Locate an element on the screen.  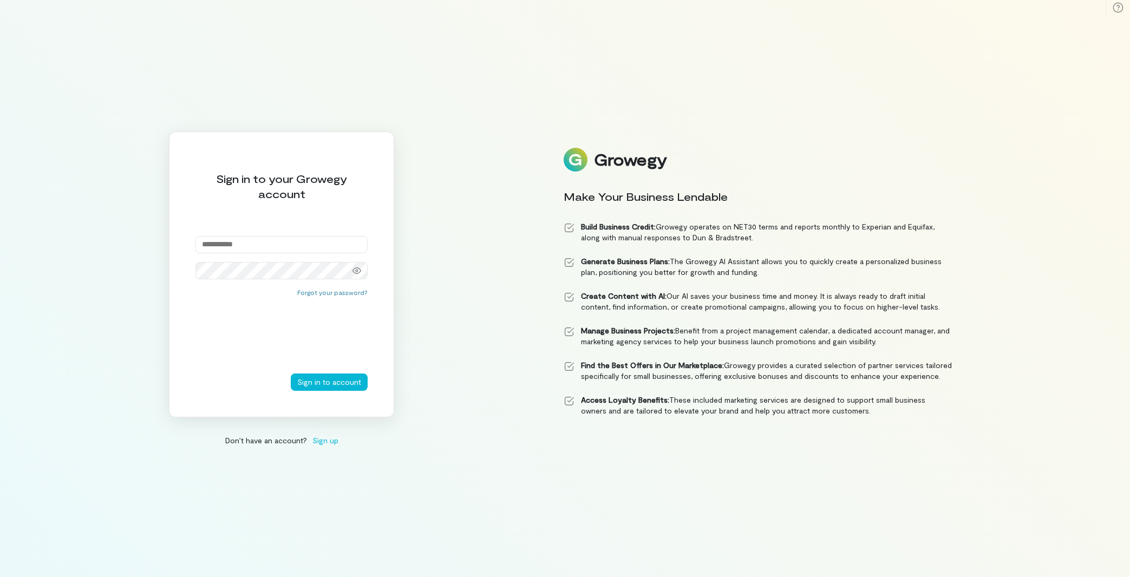
li: Our AI saves your business time and money. It is always ready to draft initial content, find info... is located at coordinates (758, 302).